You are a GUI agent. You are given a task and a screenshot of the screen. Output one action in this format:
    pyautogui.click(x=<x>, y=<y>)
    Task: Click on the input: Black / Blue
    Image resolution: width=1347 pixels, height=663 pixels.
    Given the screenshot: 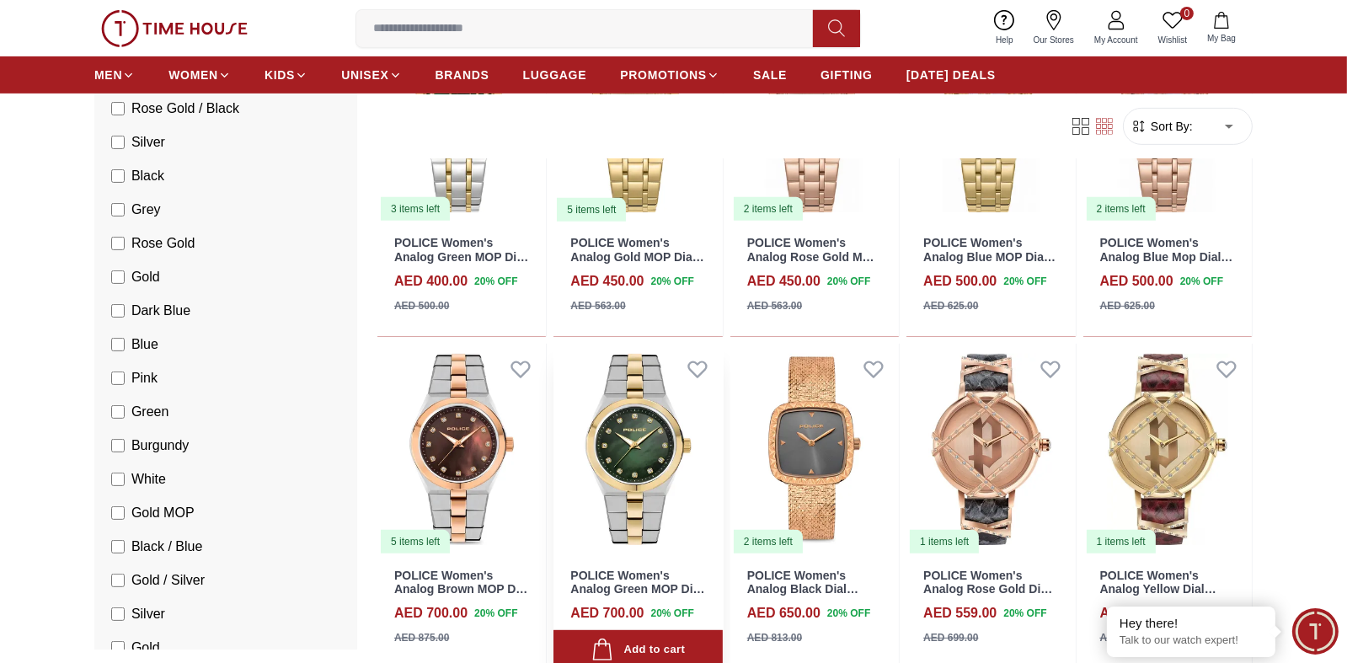 What is the action you would take?
    pyautogui.click(x=118, y=547)
    